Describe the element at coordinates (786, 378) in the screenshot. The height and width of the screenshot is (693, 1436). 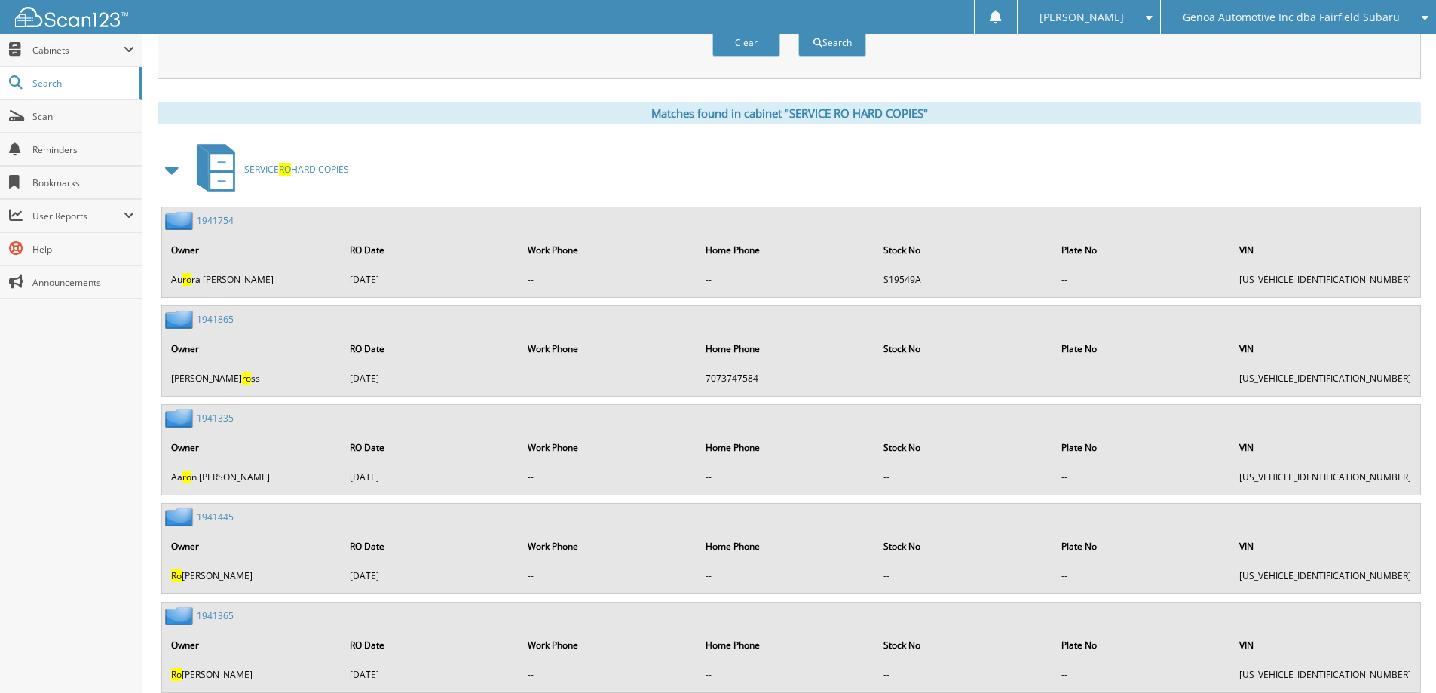
I see `td: 7073747584` at that location.